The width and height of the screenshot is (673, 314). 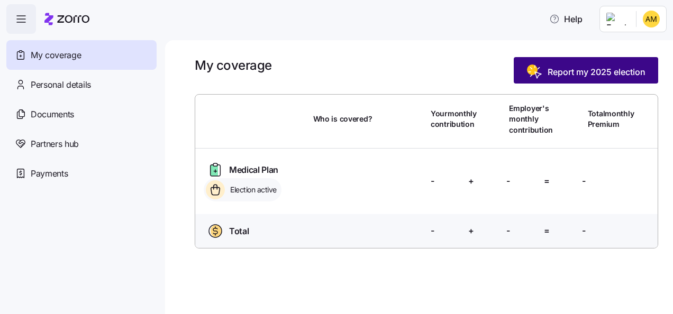 I want to click on span: Personal details, so click(x=61, y=85).